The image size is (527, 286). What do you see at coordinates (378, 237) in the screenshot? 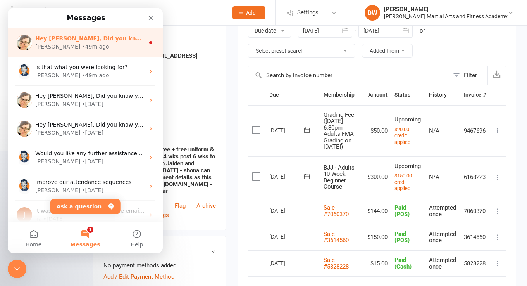
I see `td: $150.00` at bounding box center [378, 237].